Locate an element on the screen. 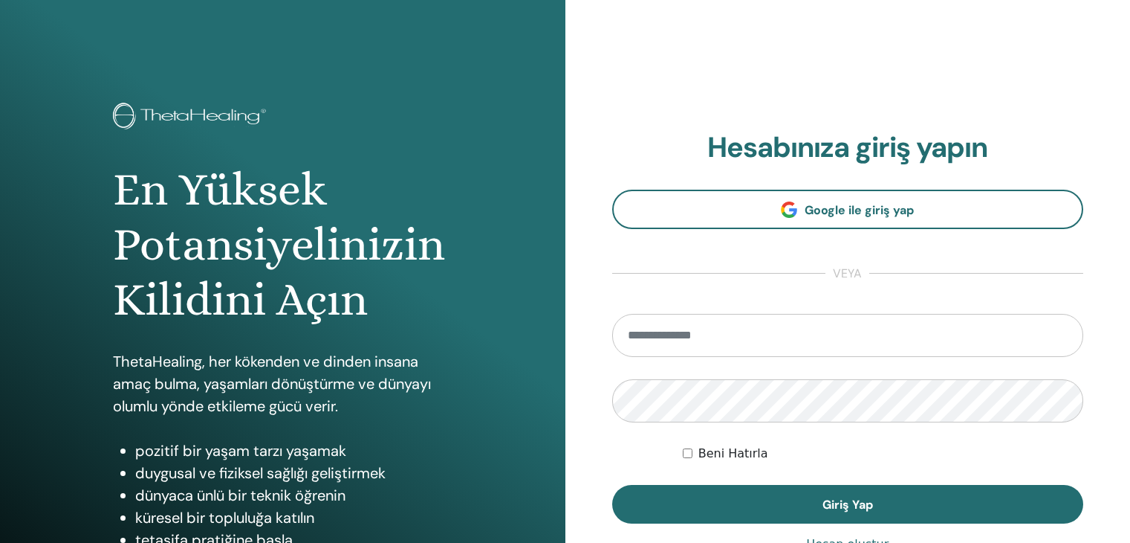 The image size is (1130, 543). span: Google ile giriş yap is located at coordinates (859, 210).